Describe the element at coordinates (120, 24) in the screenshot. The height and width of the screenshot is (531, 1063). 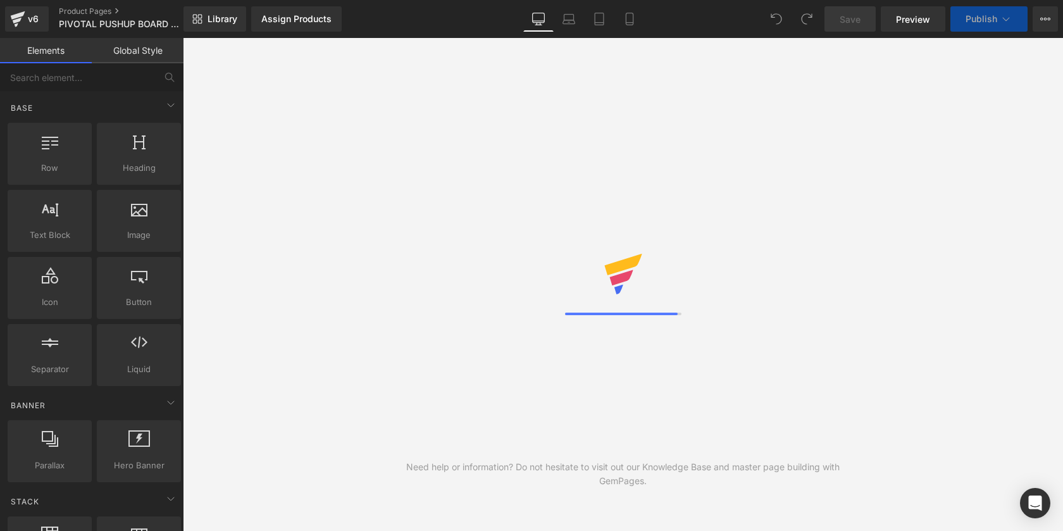
I see `span: PIVOTAL PUSHUP BOARD PAGE ( Big Shoulder ( Not Display)) _PB` at that location.